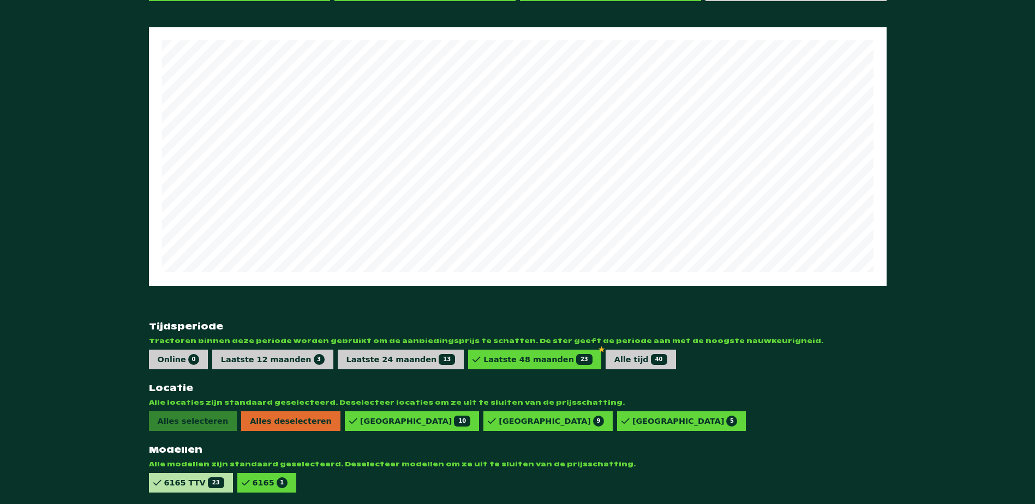 The width and height of the screenshot is (1035, 504). What do you see at coordinates (599, 421) in the screenshot?
I see `span: 9` at bounding box center [599, 421].